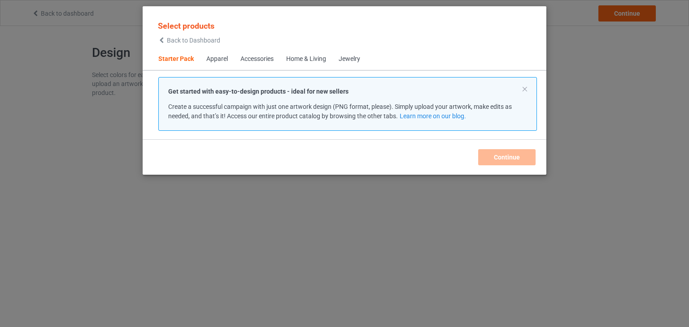 The image size is (689, 327). What do you see at coordinates (217, 59) in the screenshot?
I see `div: Apparel` at bounding box center [217, 59].